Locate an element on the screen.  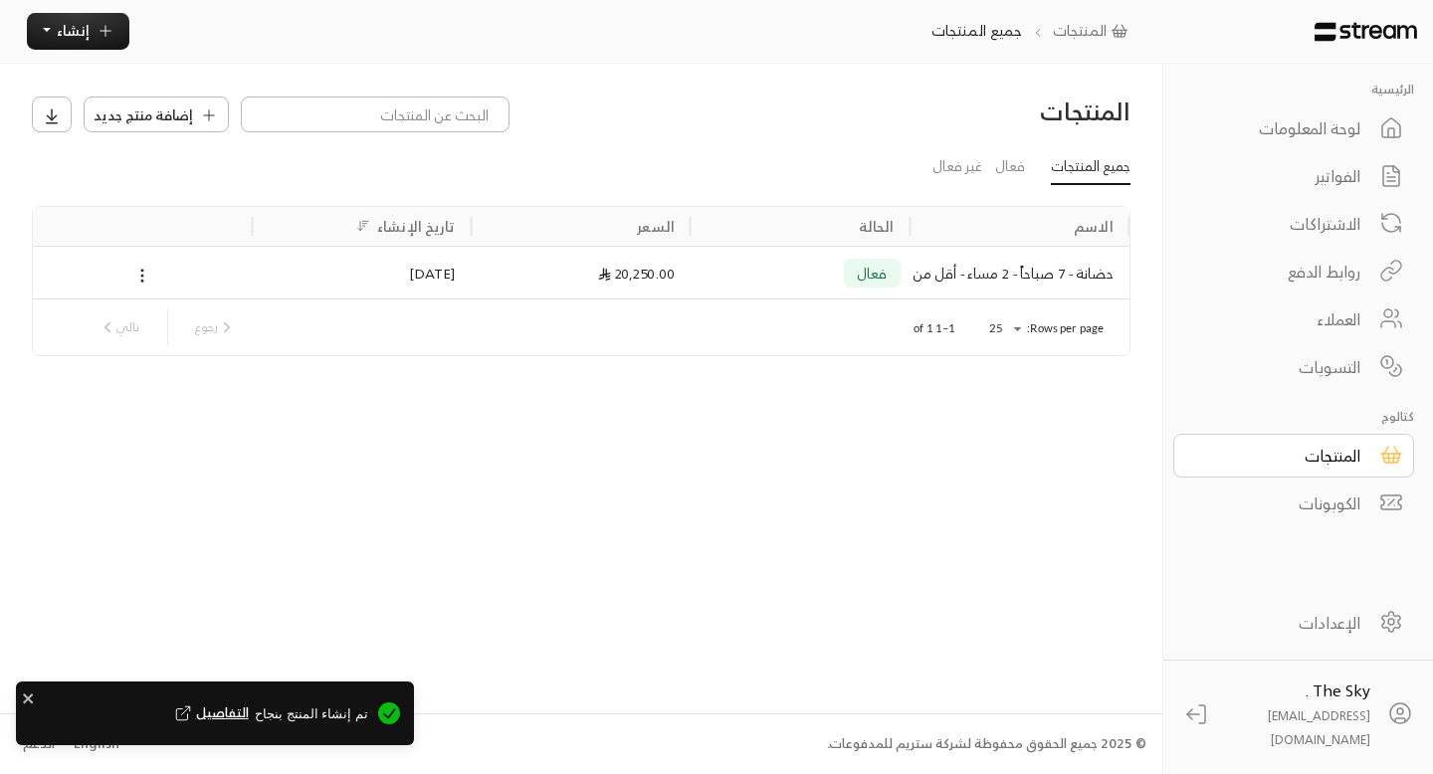
div: الحالة is located at coordinates (877, 226).